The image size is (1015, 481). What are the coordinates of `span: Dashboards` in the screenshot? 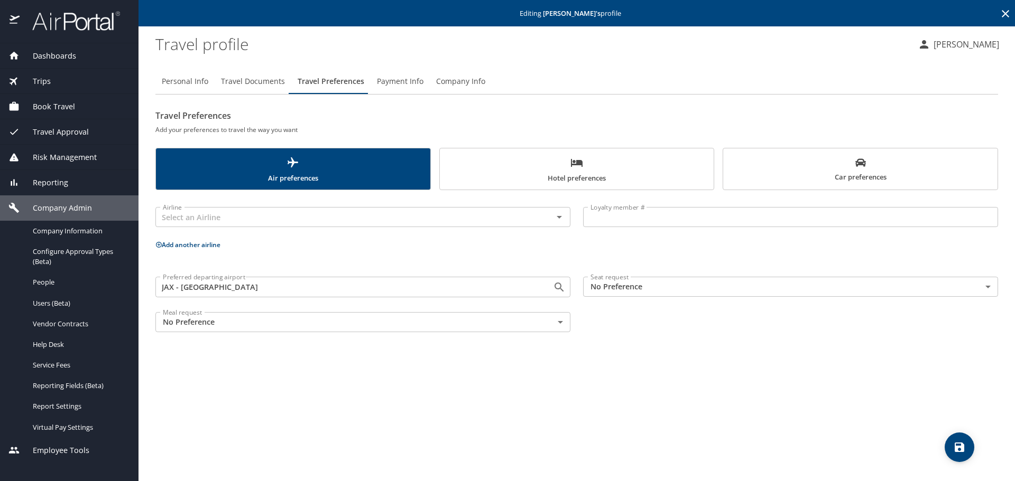 It's located at (48, 56).